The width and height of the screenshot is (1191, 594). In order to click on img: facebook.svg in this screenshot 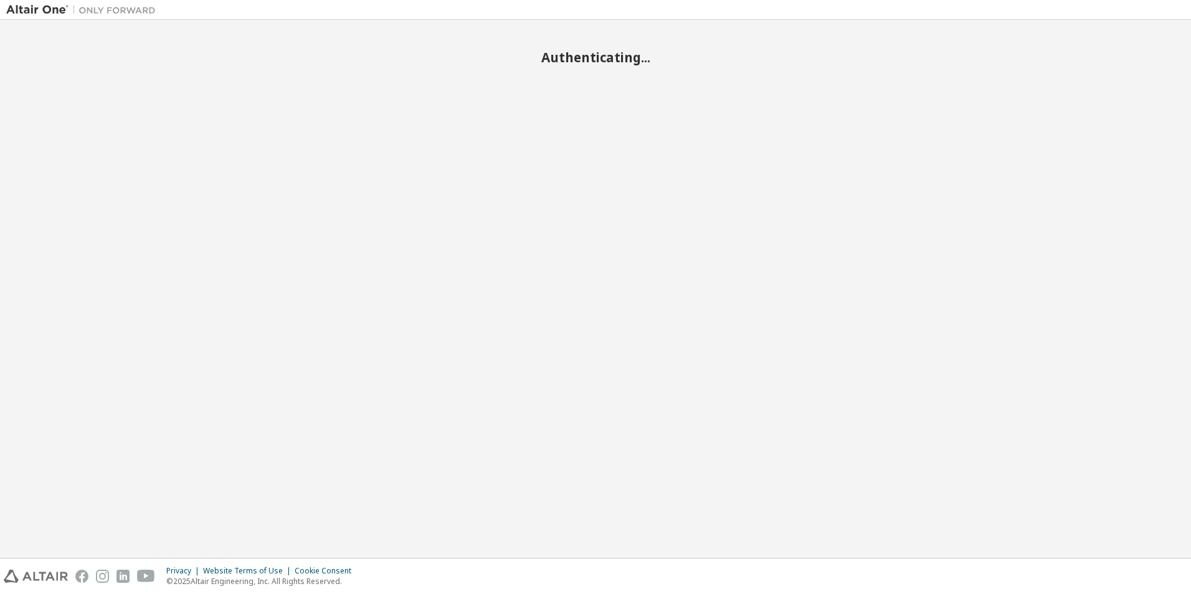, I will do `click(82, 576)`.